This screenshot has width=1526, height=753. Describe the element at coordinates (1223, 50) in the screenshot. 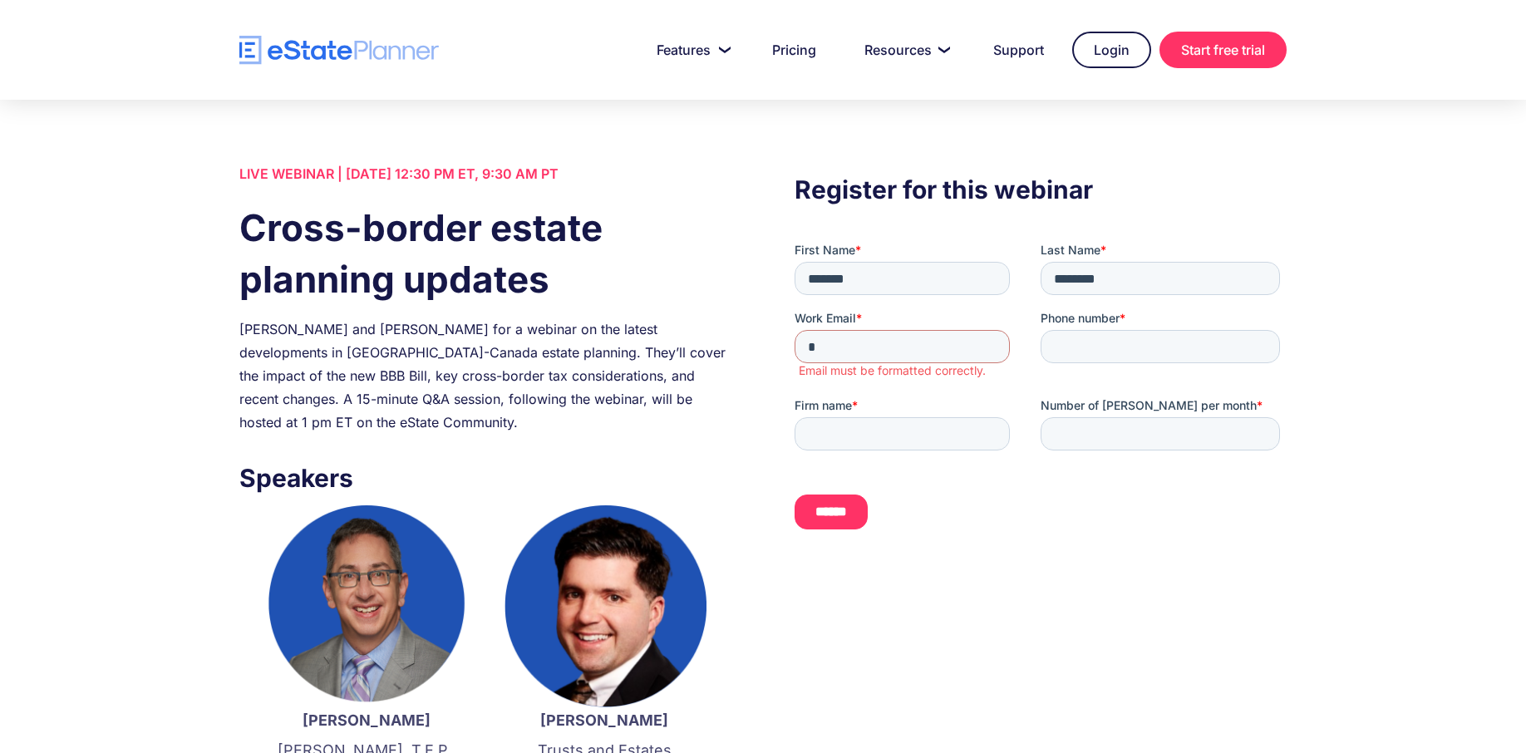

I see `a: Start free trial` at that location.